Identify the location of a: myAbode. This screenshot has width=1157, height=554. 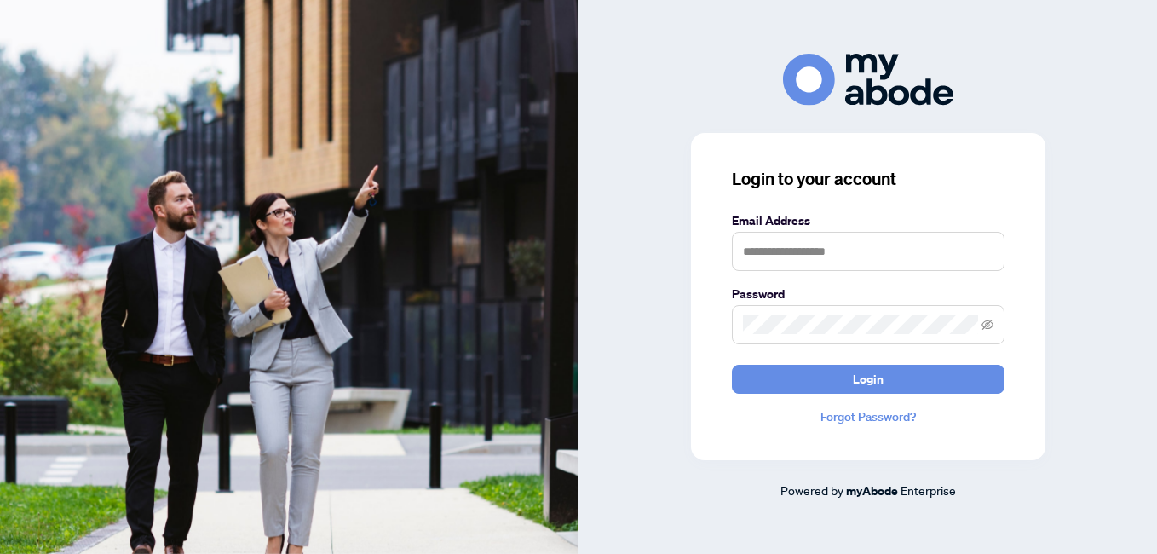
(872, 491).